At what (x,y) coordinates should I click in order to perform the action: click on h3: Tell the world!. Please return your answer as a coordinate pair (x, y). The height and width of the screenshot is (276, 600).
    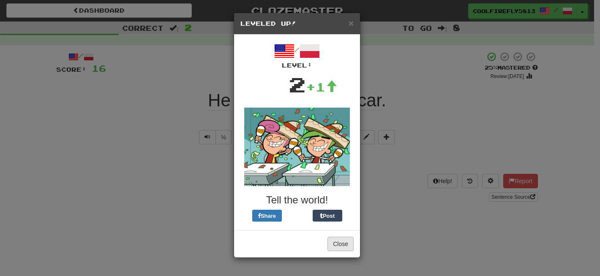
    Looking at the image, I should click on (297, 200).